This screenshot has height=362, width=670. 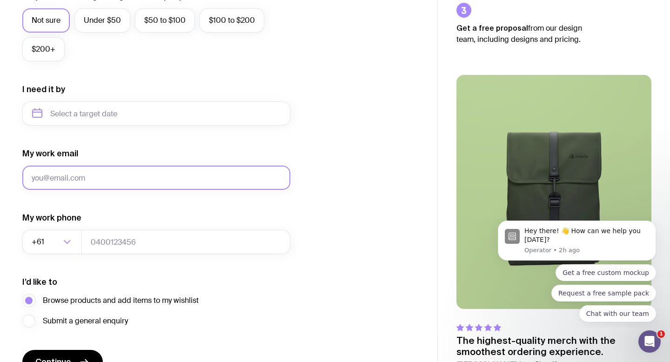 What do you see at coordinates (46, 20) in the screenshot?
I see `label: Not sure` at bounding box center [46, 20].